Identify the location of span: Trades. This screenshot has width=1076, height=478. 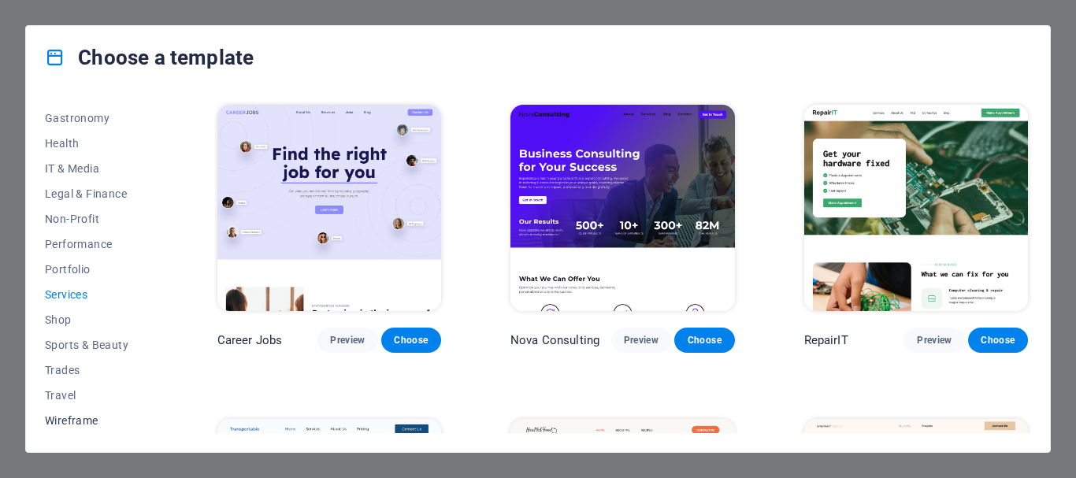
(96, 370).